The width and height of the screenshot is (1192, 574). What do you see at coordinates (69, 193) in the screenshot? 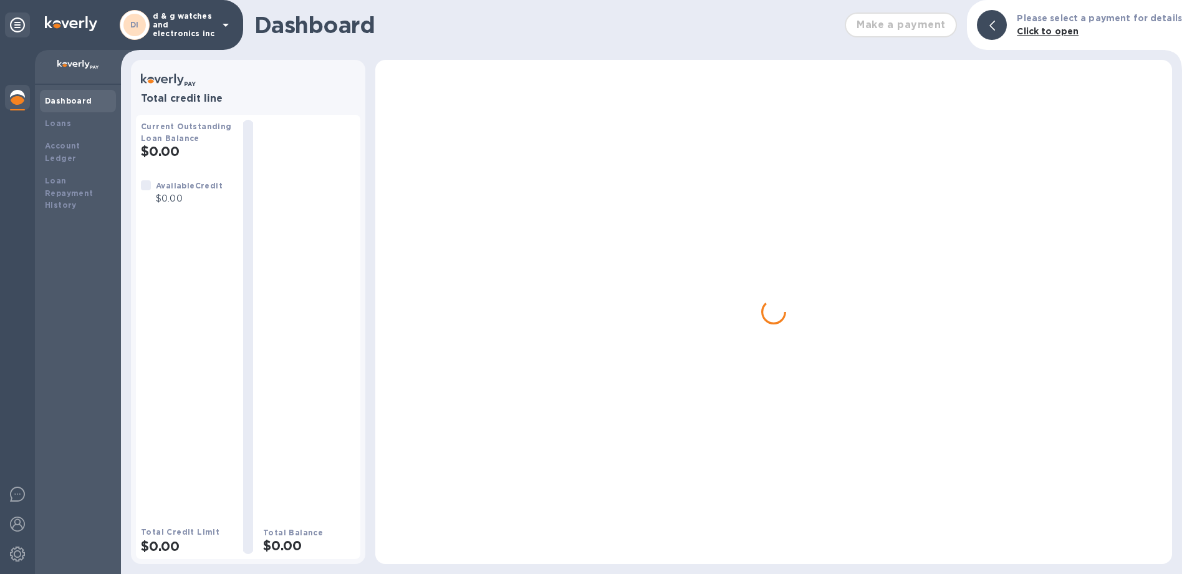
I see `b: Loan Repayment History` at bounding box center [69, 193].